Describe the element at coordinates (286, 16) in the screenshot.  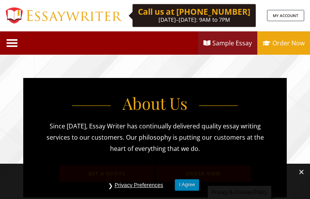
I see `a: MY ACCOUNT` at that location.